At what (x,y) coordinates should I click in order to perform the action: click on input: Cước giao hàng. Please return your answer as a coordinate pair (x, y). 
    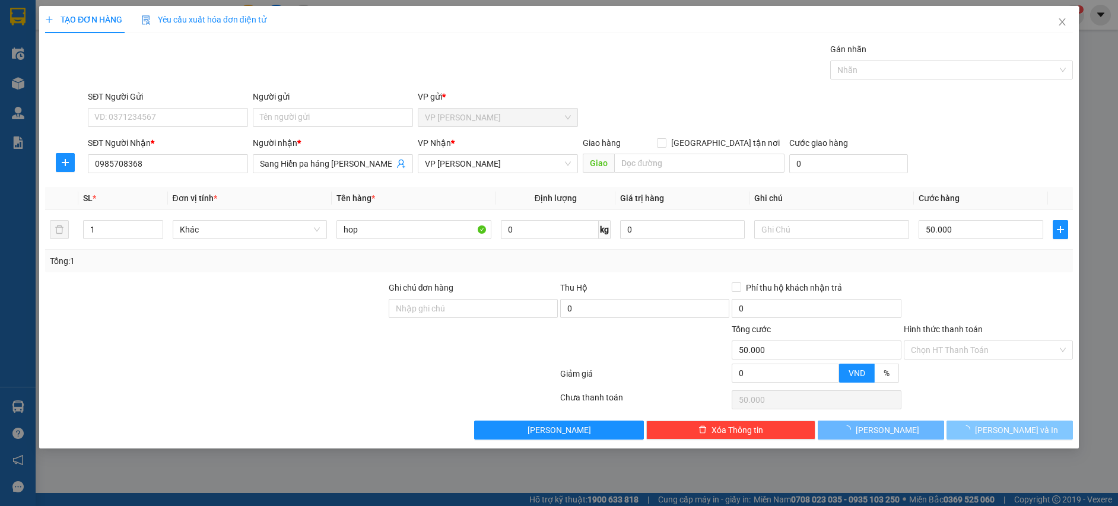
    Looking at the image, I should click on (849, 164).